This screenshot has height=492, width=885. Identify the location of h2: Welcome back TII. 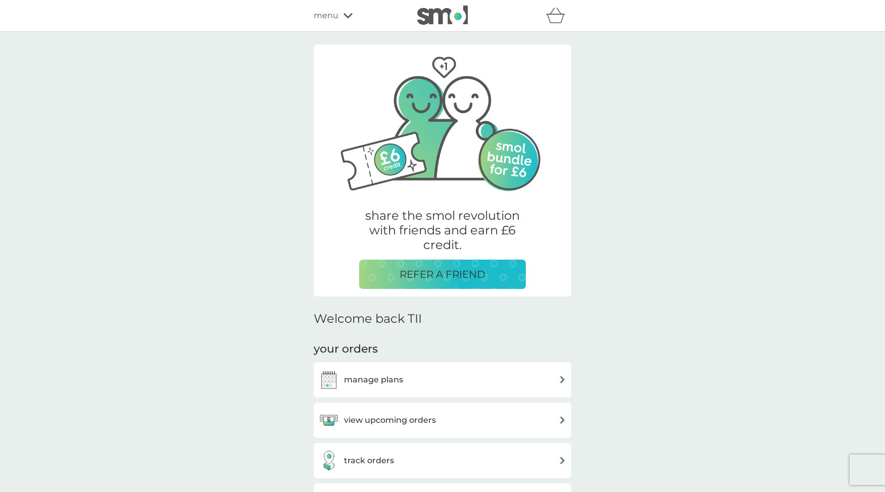
(368, 319).